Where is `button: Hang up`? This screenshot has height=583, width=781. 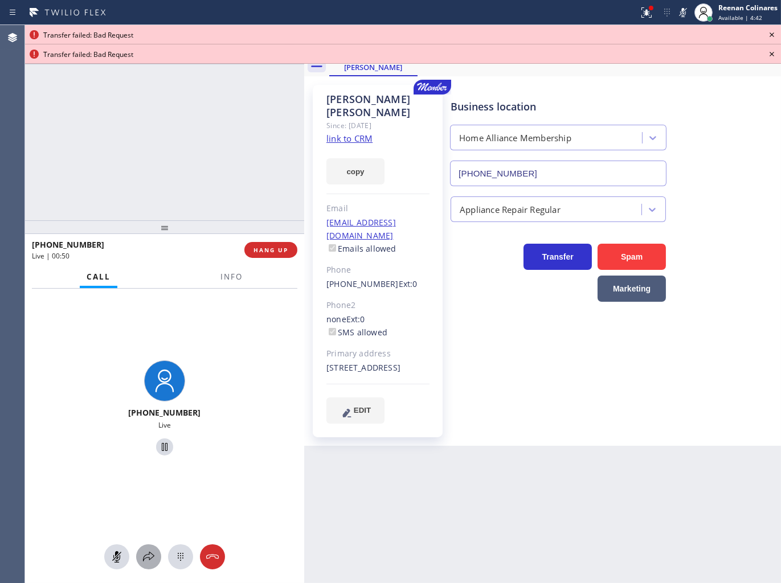
button: Hang up is located at coordinates (212, 557).